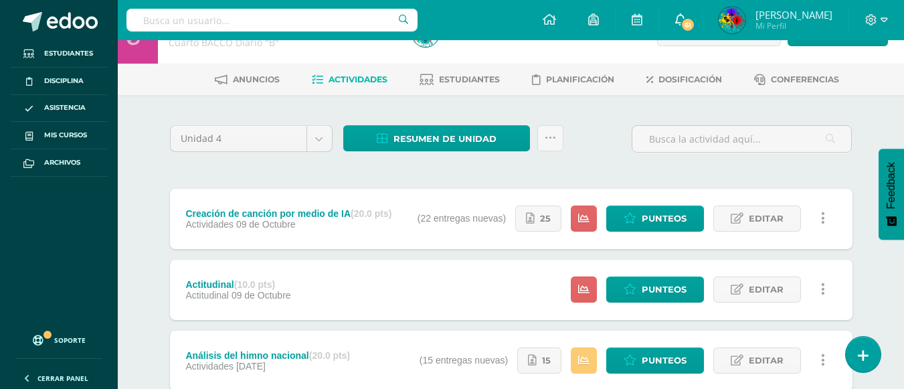 The image size is (904, 389). Describe the element at coordinates (256, 79) in the screenshot. I see `span: Anuncios` at that location.